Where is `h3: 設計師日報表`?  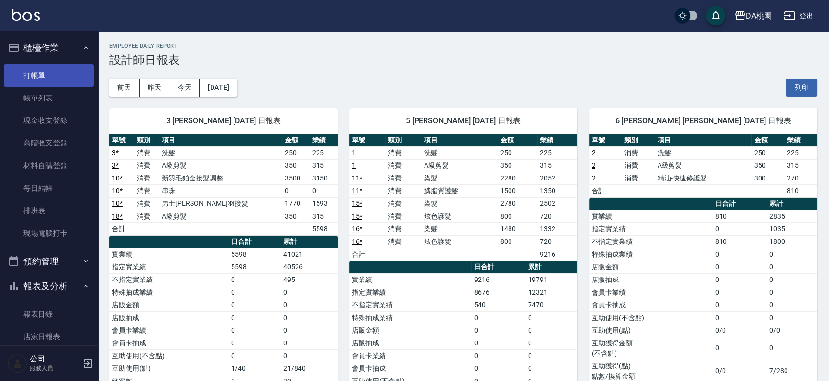
h3: 設計師日報表 is located at coordinates (463, 60).